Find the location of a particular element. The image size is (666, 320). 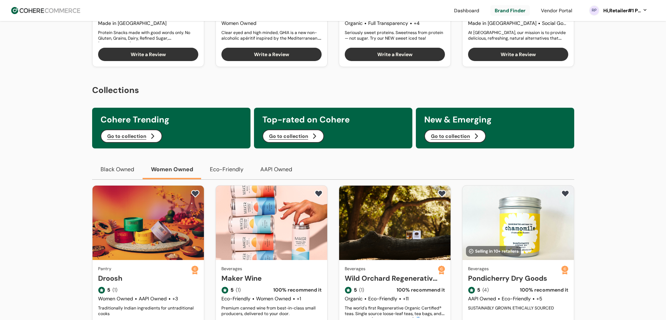

svg: 0 percent is located at coordinates (594, 11).